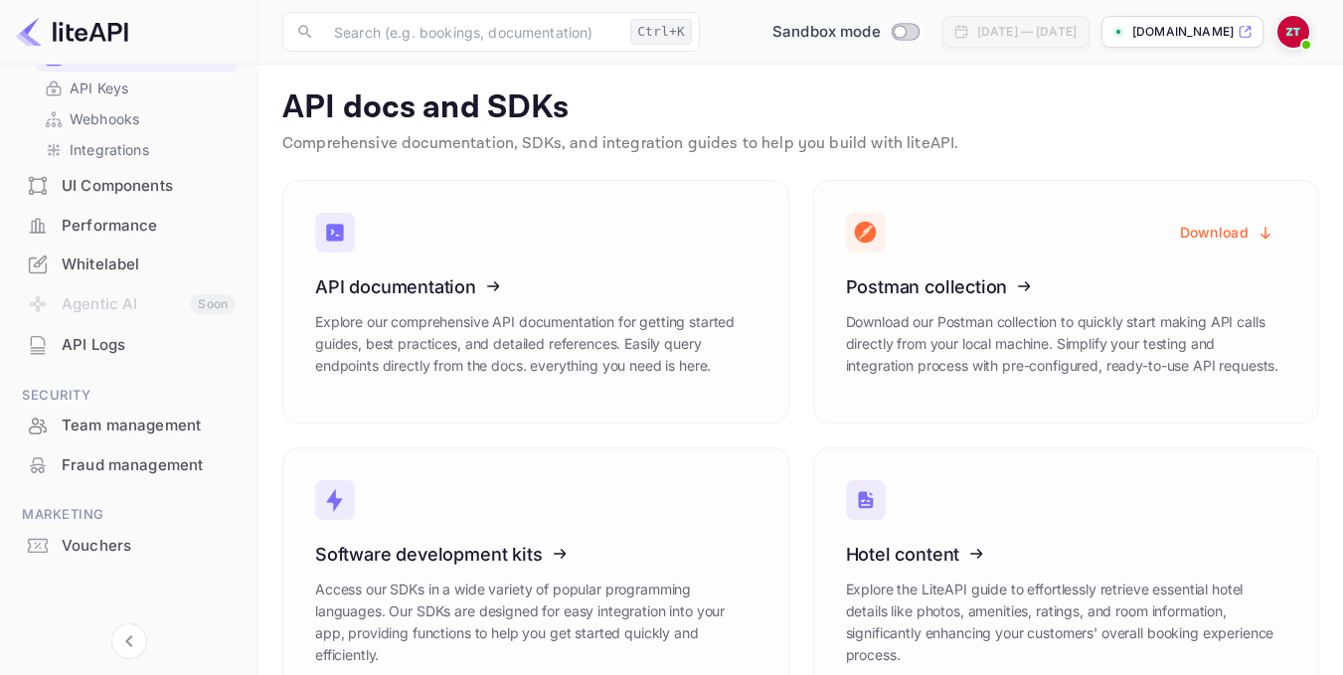 This screenshot has height=675, width=1343. What do you see at coordinates (661, 32) in the screenshot?
I see `div: Ctrl+K` at bounding box center [661, 32].